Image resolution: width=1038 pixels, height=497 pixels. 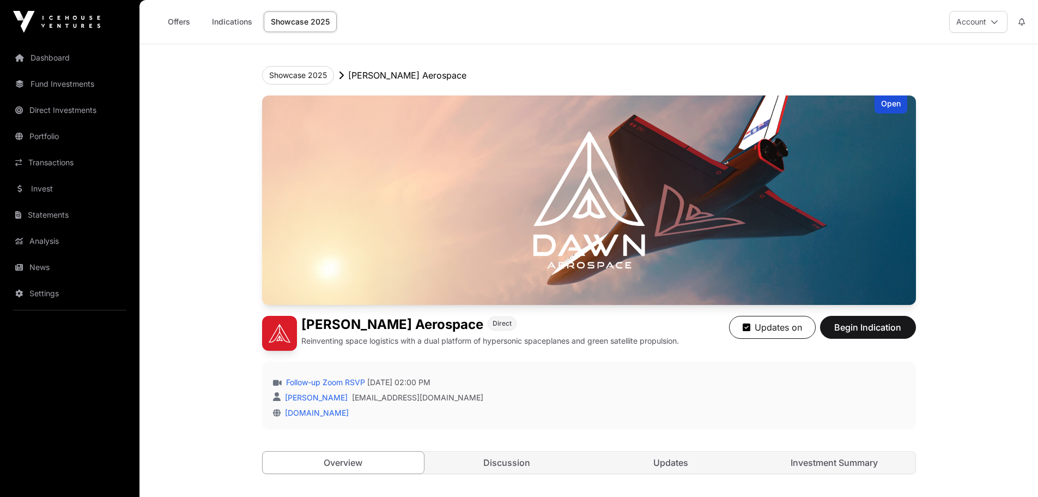 What do you see at coordinates (589, 462) in the screenshot?
I see `nav: Tabs` at bounding box center [589, 462].